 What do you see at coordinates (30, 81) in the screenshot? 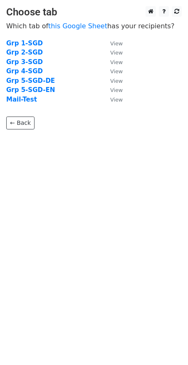
I see `a: Grp 5-SGD-DE` at bounding box center [30, 81].